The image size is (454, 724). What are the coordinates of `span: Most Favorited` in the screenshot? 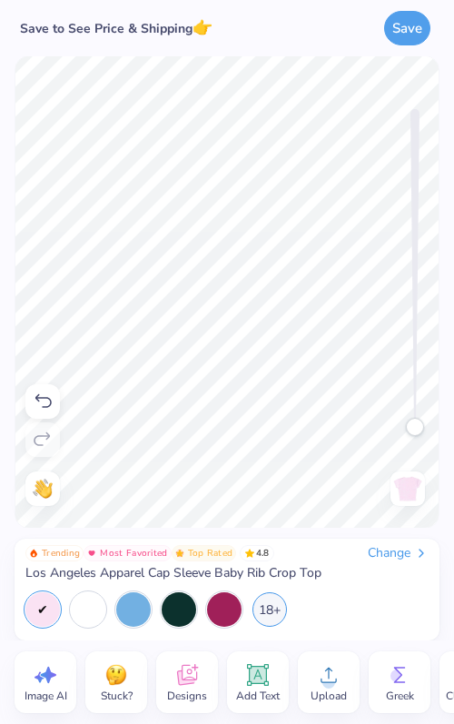 It's located at (134, 553).